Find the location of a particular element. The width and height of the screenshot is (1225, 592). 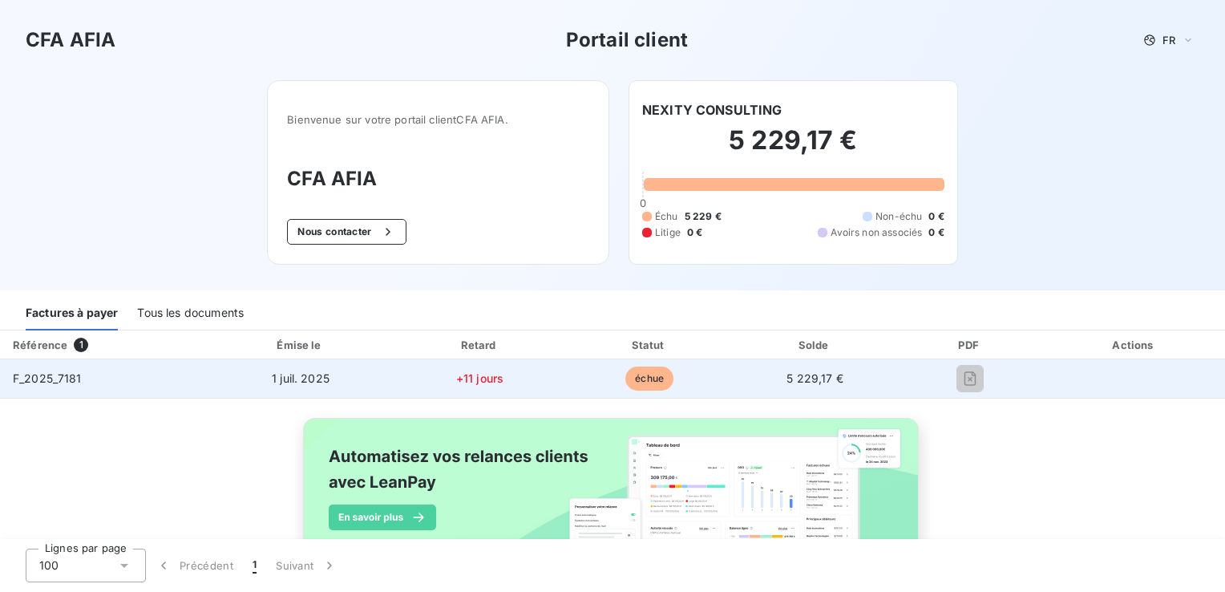

span: 5 229 € is located at coordinates (703, 216).